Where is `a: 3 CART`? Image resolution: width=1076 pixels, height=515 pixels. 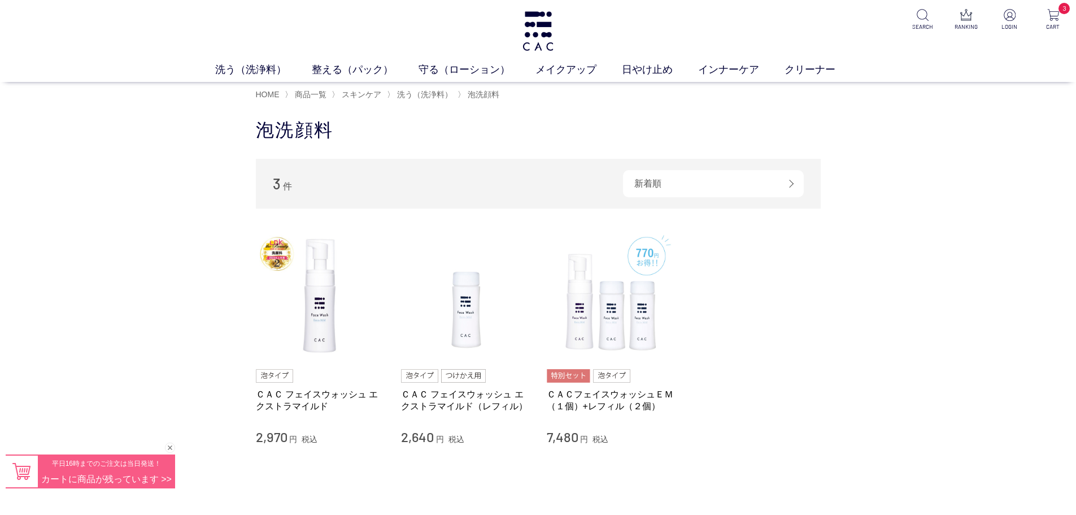
a: 3 CART is located at coordinates (1053, 20).